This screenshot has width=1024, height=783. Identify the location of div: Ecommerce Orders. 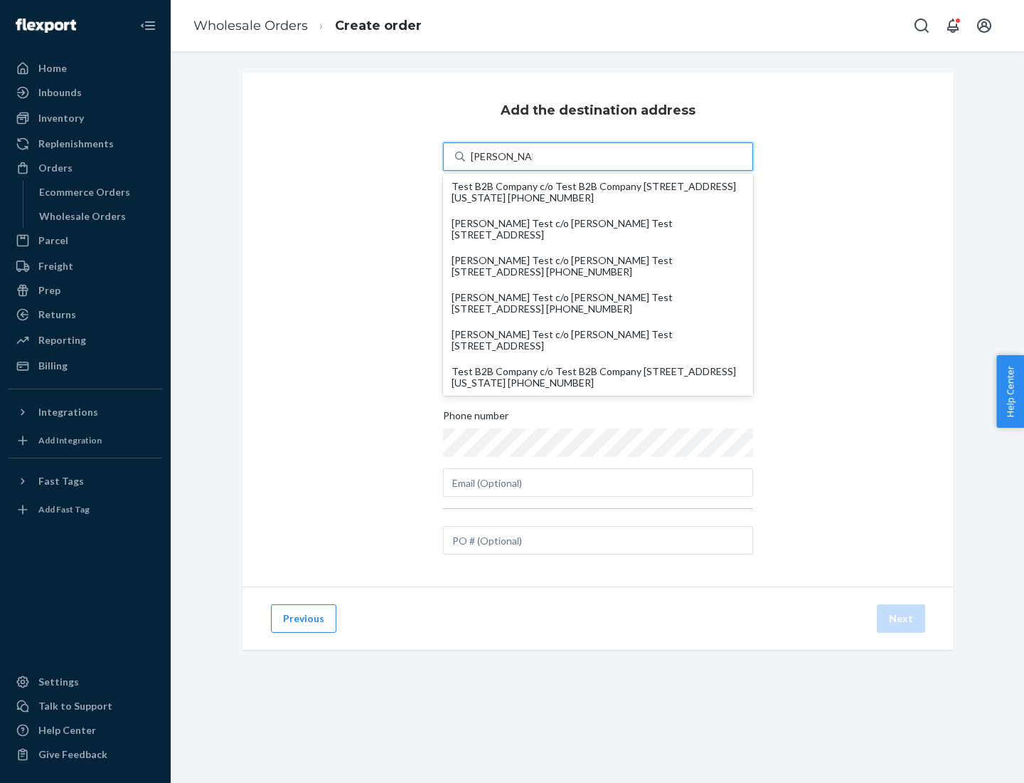
(85, 192).